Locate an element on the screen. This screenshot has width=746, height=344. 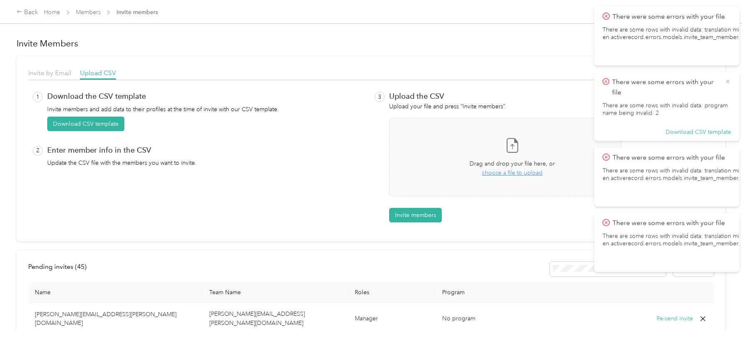
p: Enter member info in the CSV is located at coordinates (99, 150).